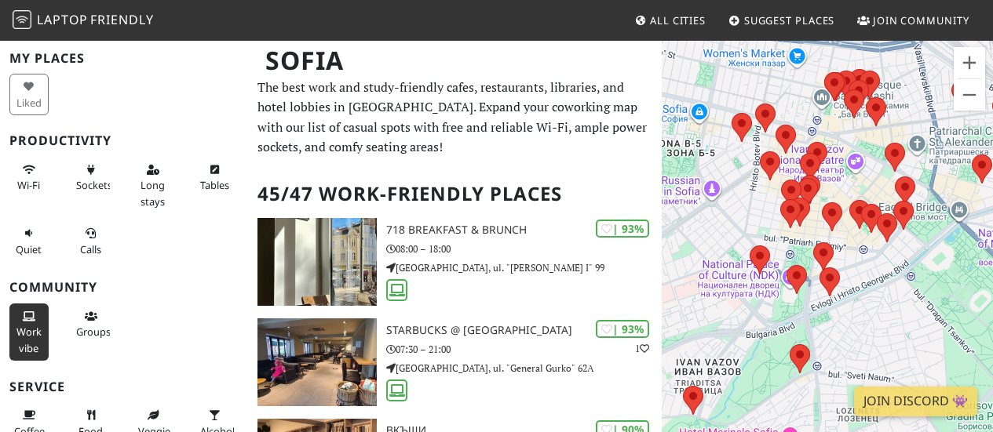 This screenshot has width=993, height=432. I want to click on button: Zoom out, so click(969, 95).